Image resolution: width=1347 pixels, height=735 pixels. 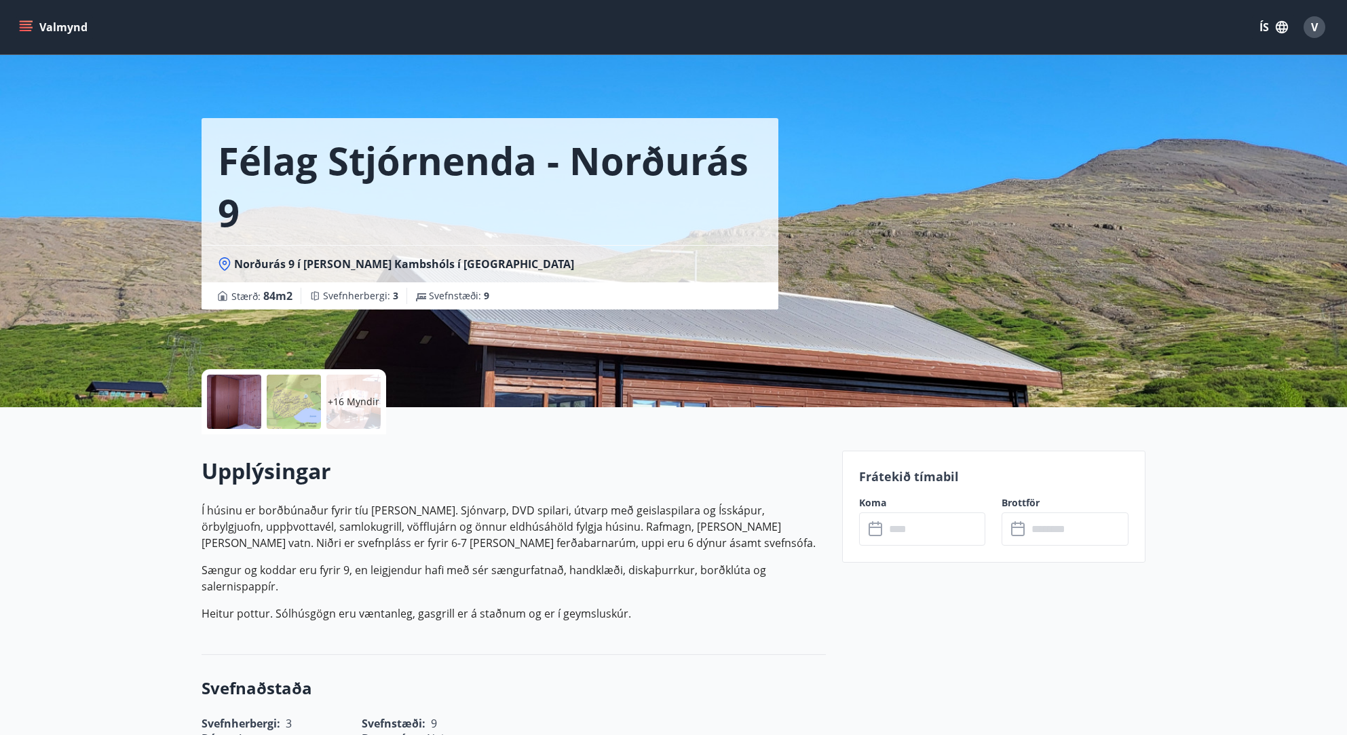 I want to click on p: Heitur pottur. Sólhúsgögn eru væntanleg, gasgrill er á staðnum og er í geymsluskúr., so click(x=514, y=613).